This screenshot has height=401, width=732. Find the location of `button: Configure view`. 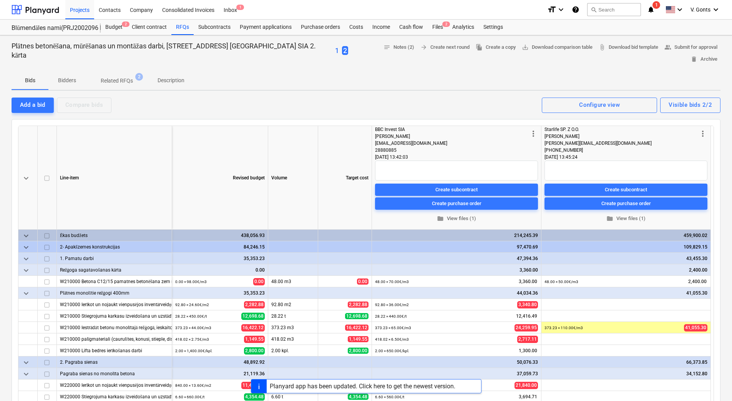

button: Configure view is located at coordinates (599, 105).